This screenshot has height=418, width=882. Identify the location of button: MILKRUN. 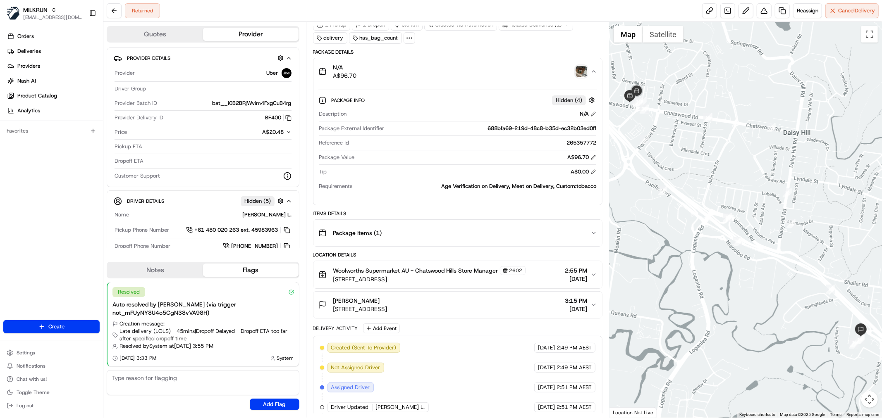
(35, 10).